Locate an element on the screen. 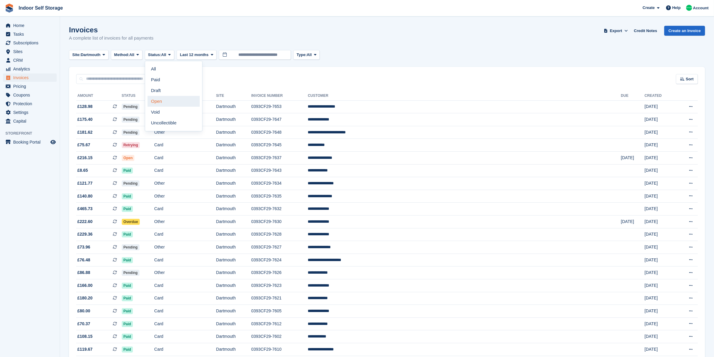  span: Export is located at coordinates (616, 31).